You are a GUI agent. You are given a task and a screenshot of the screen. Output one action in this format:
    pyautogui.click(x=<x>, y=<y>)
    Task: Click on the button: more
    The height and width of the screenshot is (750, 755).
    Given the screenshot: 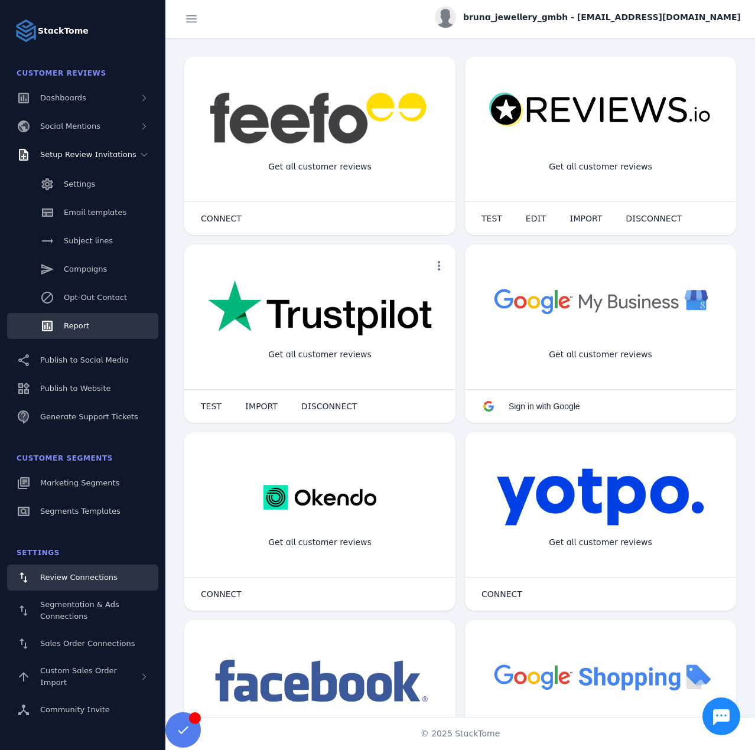 What is the action you would take?
    pyautogui.click(x=439, y=266)
    